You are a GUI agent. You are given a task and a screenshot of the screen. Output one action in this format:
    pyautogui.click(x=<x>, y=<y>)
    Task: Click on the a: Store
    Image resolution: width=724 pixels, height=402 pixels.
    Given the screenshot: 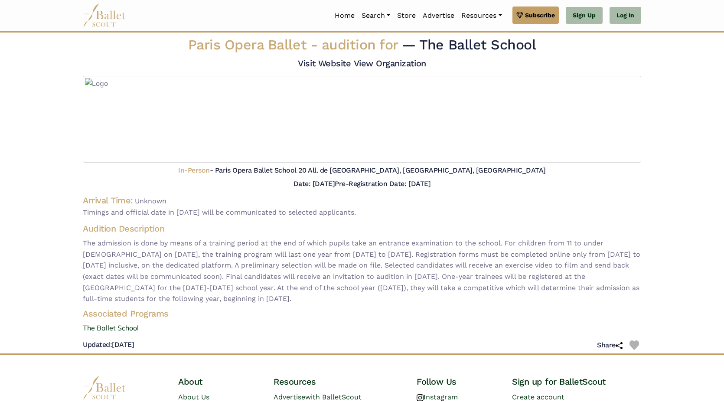 What is the action you would take?
    pyautogui.click(x=406, y=16)
    